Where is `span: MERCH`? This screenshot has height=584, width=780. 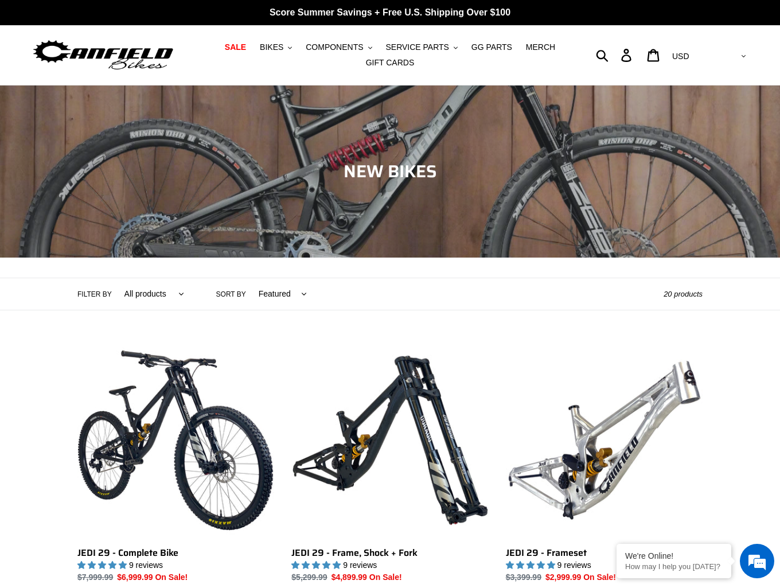
span: MERCH is located at coordinates (541, 47).